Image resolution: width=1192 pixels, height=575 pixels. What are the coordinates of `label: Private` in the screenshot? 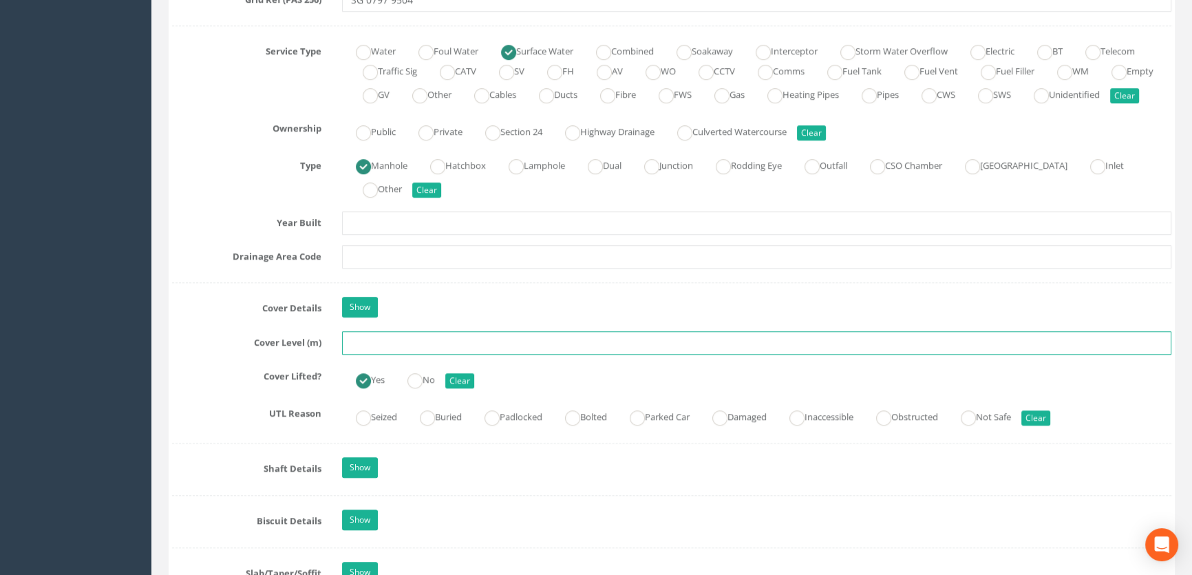 It's located at (434, 130).